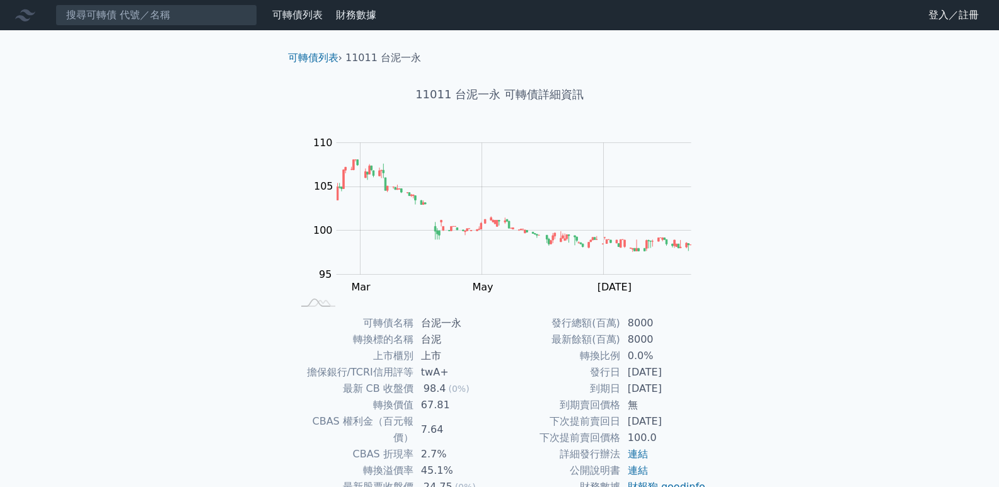 This screenshot has width=999, height=487. What do you see at coordinates (663, 438) in the screenshot?
I see `td: 100.0` at bounding box center [663, 438].